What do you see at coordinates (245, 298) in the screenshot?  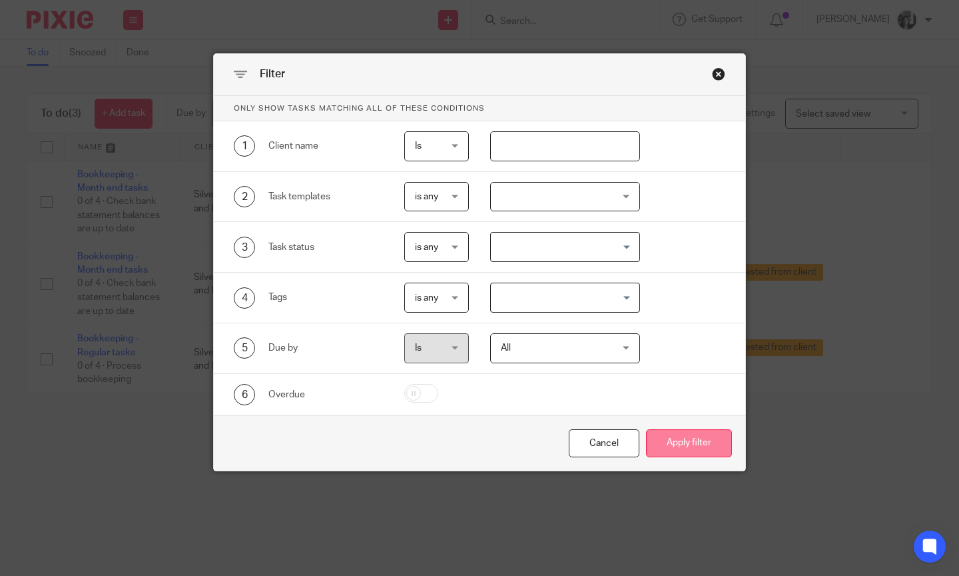 I see `div: 4` at bounding box center [245, 298].